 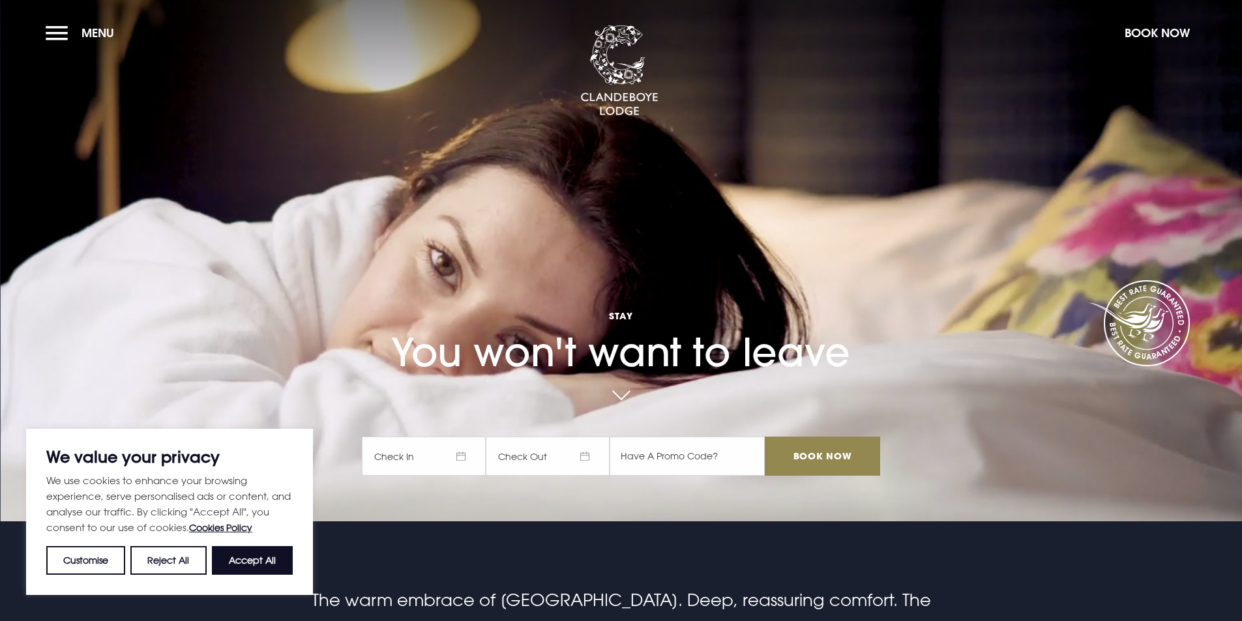 What do you see at coordinates (83, 33) in the screenshot?
I see `button: Menu` at bounding box center [83, 33].